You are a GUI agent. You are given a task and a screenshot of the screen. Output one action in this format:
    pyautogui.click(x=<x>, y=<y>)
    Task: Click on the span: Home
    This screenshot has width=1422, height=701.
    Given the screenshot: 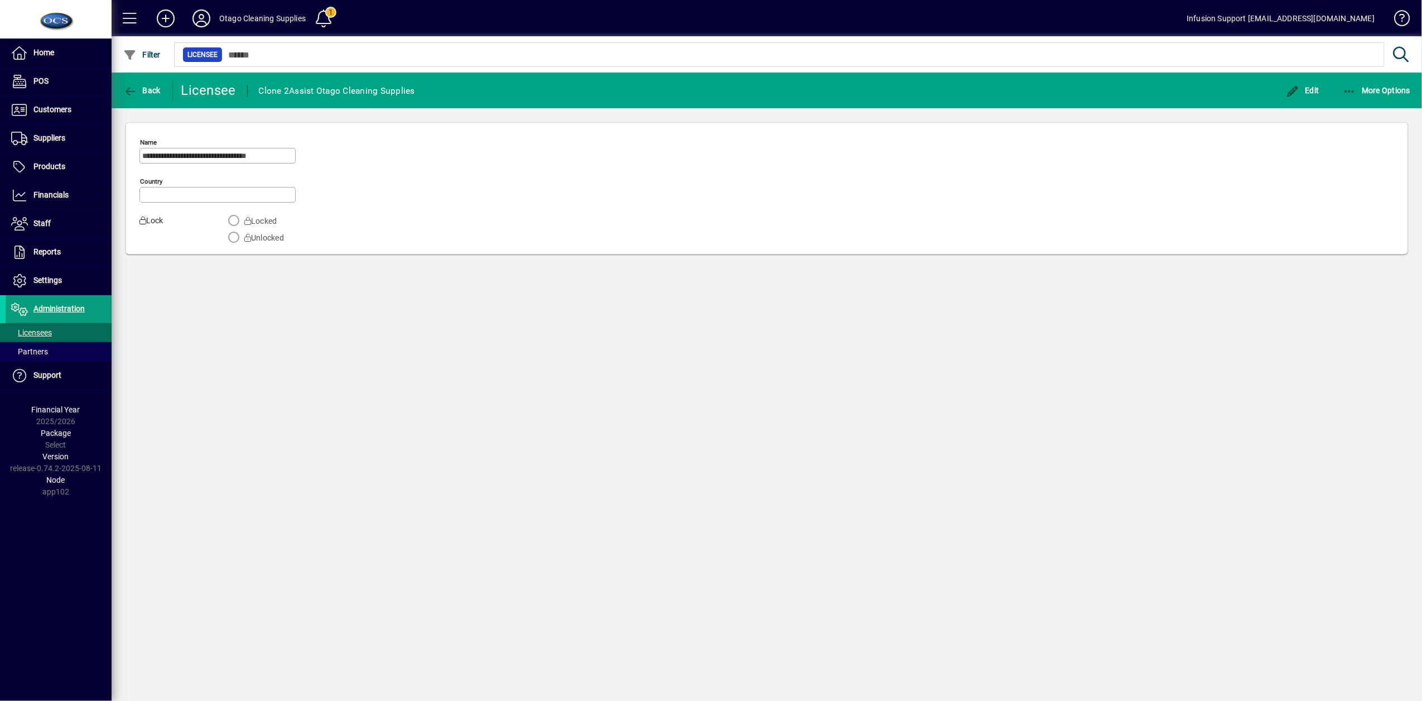 What is the action you would take?
    pyautogui.click(x=44, y=52)
    